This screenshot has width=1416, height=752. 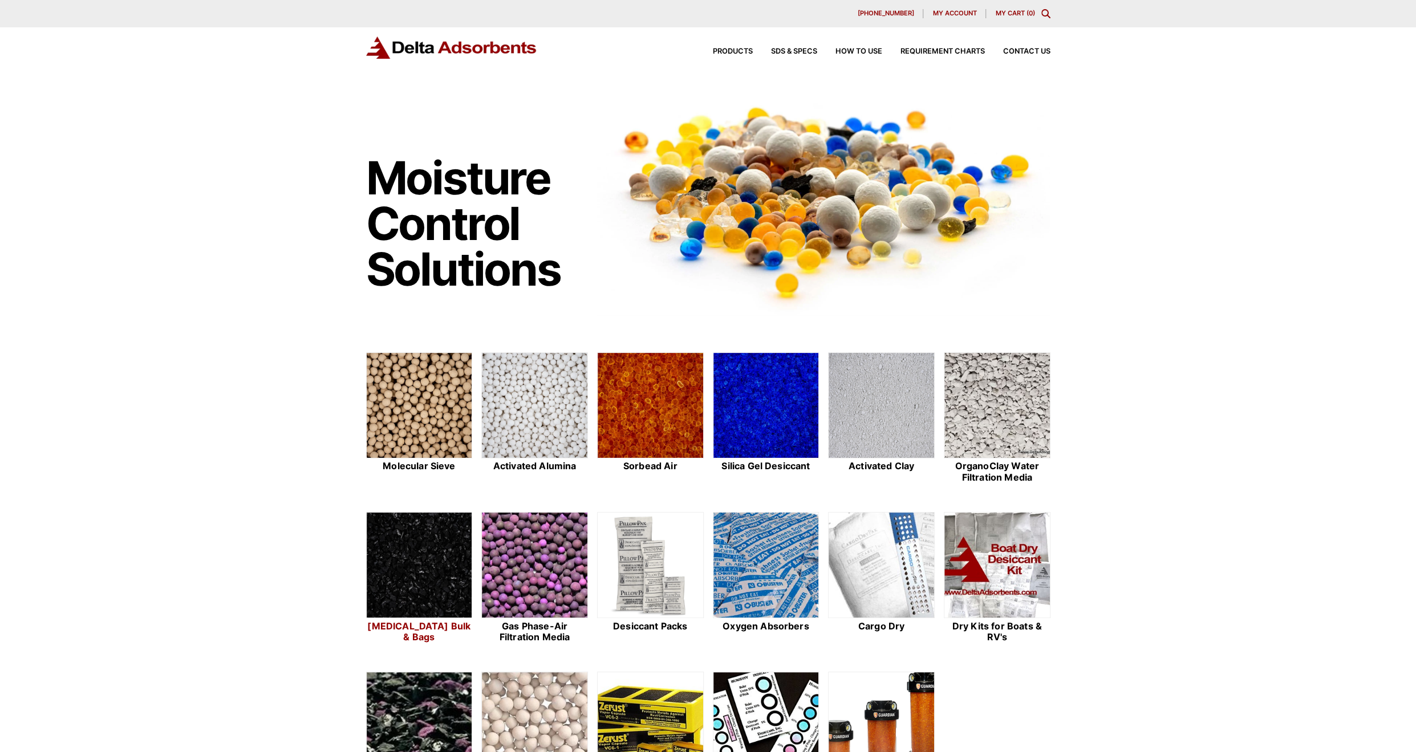 What do you see at coordinates (724, 51) in the screenshot?
I see `a: Products` at bounding box center [724, 51].